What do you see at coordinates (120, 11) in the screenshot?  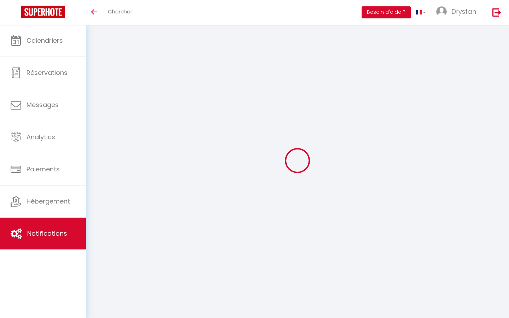 I see `span: Chercher` at bounding box center [120, 11].